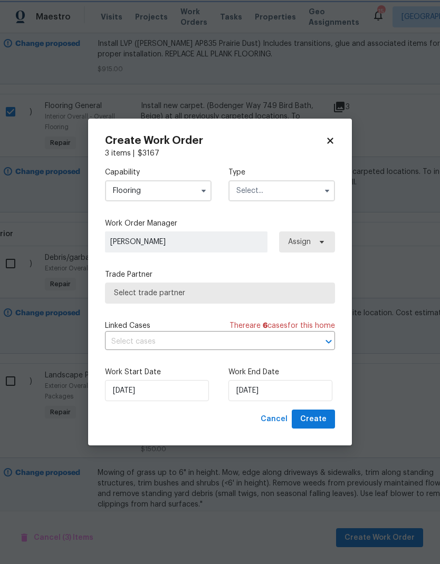 The width and height of the screenshot is (440, 564). What do you see at coordinates (281, 172) in the screenshot?
I see `label: Type` at bounding box center [281, 172].